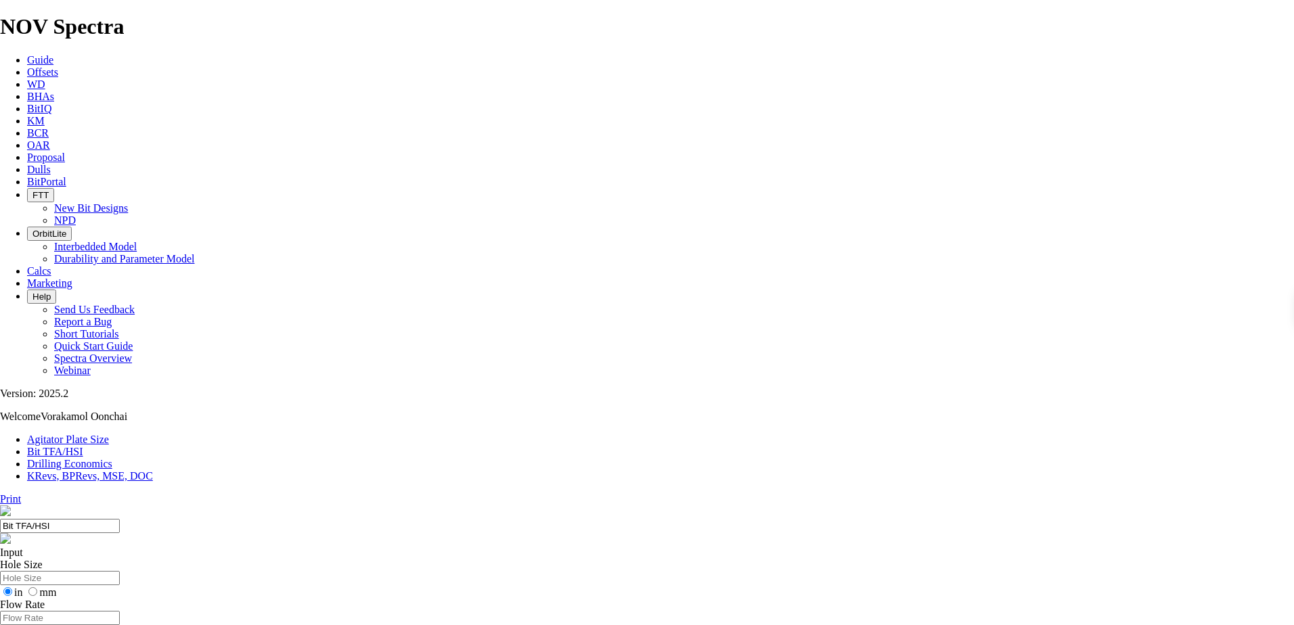 The image size is (1294, 625). What do you see at coordinates (93, 358) in the screenshot?
I see `a: Spectra Overview` at bounding box center [93, 358].